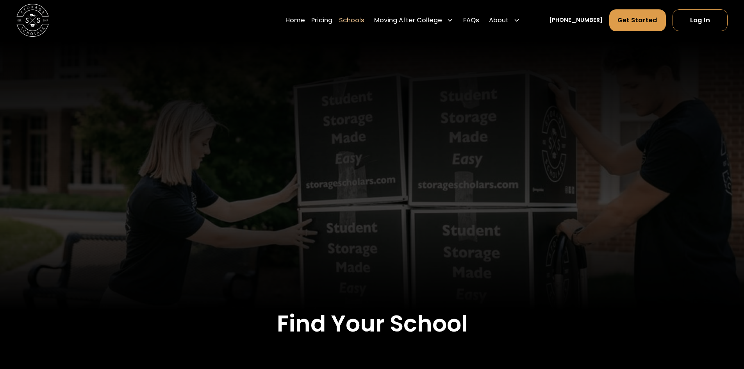 The width and height of the screenshot is (744, 369). I want to click on a: Get Started, so click(637, 20).